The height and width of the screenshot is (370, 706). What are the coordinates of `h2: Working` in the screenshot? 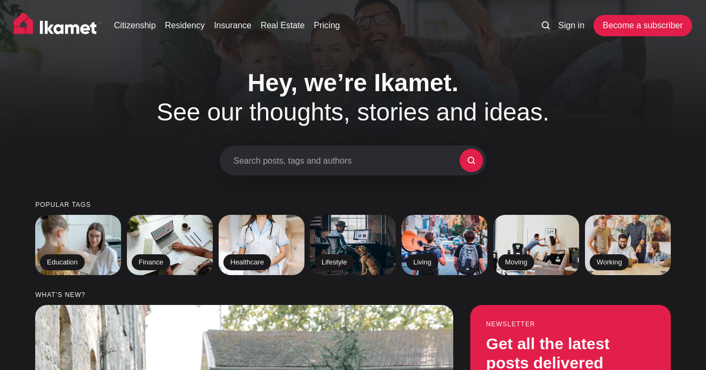 It's located at (609, 262).